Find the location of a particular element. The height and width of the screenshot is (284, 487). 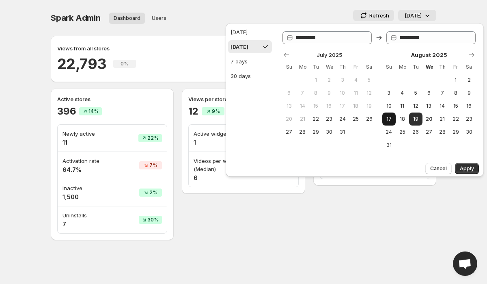

button: Tuesday August 5 2025 is located at coordinates (416, 93).